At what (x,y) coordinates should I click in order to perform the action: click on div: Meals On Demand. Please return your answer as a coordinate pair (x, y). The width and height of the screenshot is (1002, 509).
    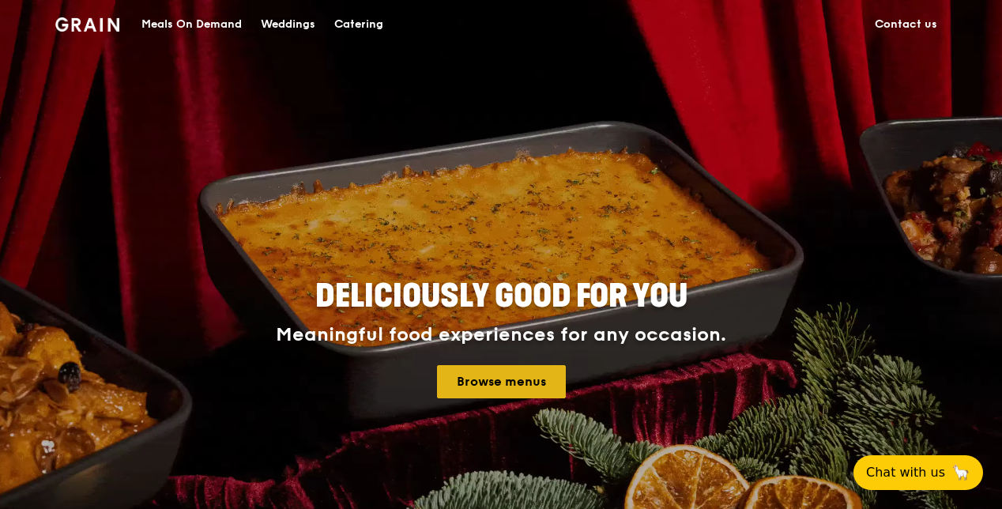
    Looking at the image, I should click on (191, 24).